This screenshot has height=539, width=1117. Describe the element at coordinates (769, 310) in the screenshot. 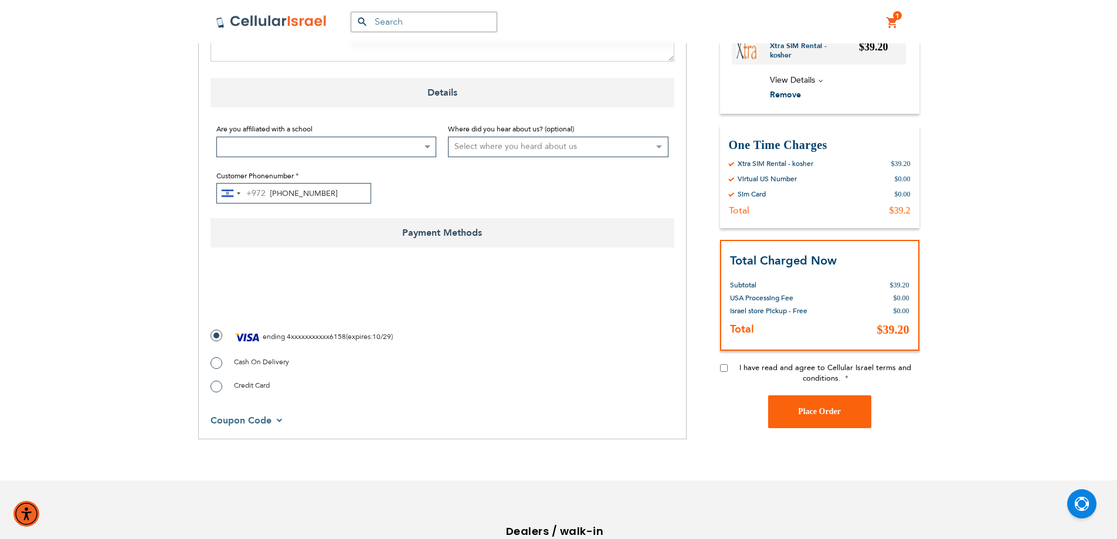

I see `span: Israel store Pickup - Free` at that location.